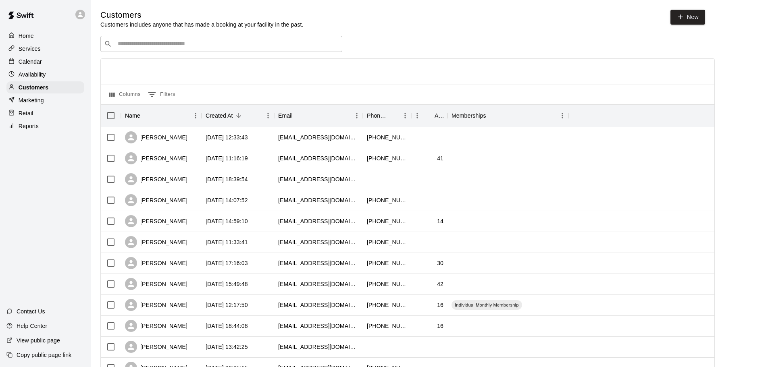 The image size is (768, 367). What do you see at coordinates (227, 138) in the screenshot?
I see `div: 2025-08-17 12:33:43` at bounding box center [227, 138].